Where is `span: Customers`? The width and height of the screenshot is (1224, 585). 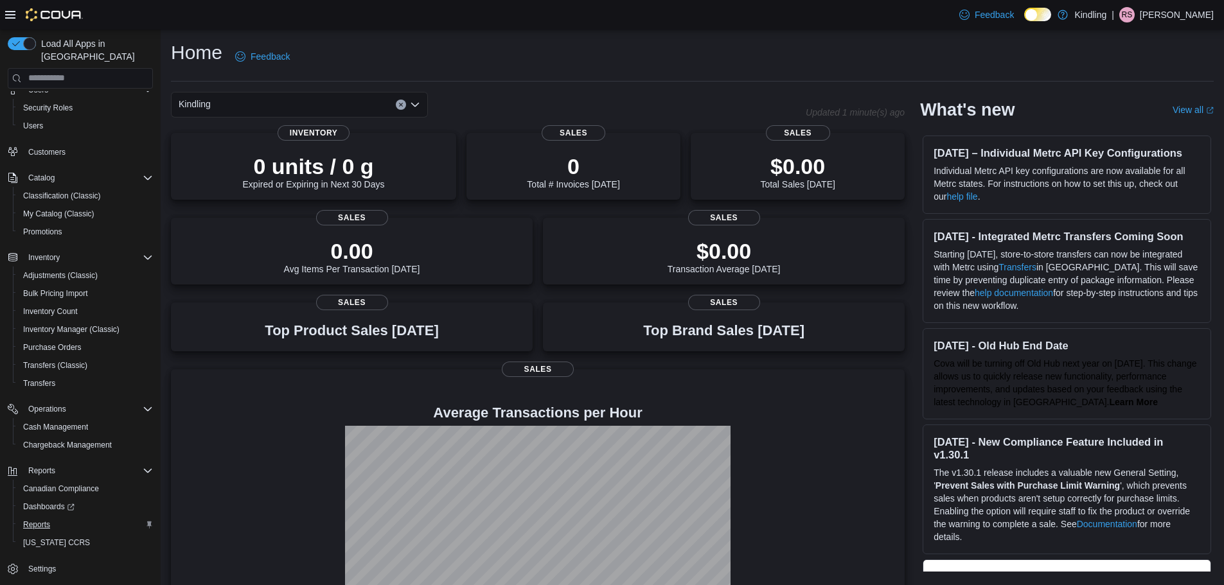 span: Customers is located at coordinates (47, 152).